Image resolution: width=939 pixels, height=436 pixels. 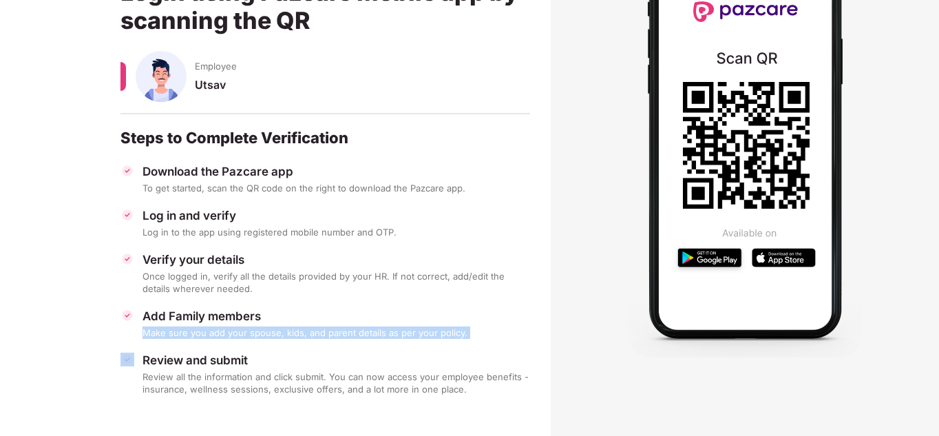 I want to click on div: Download the Pazcare app, so click(x=336, y=171).